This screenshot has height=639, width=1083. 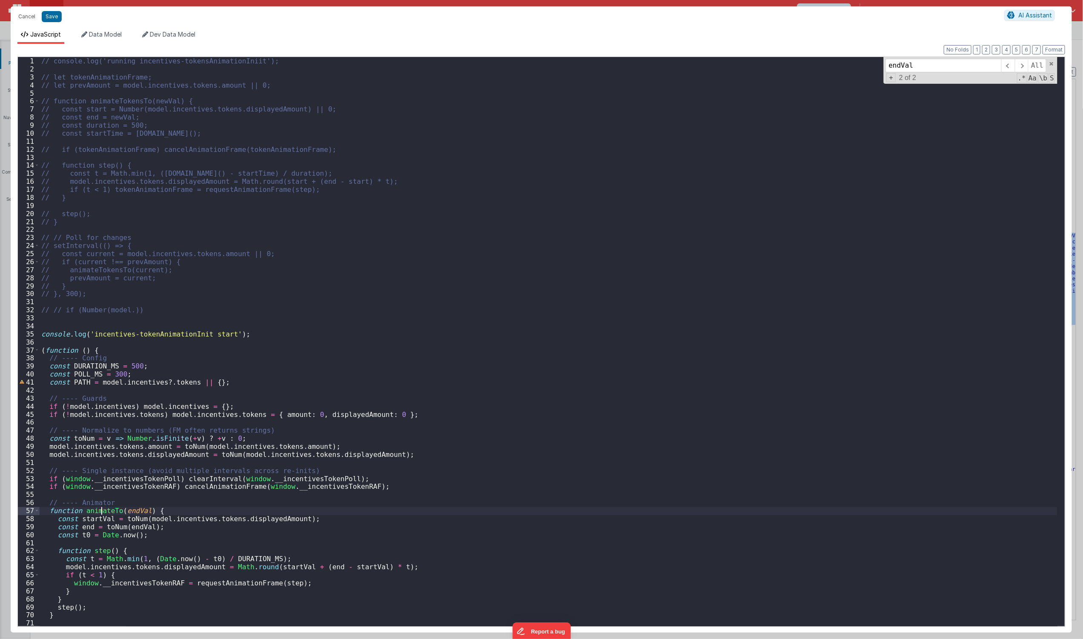 I want to click on span: 2 of 2, so click(x=908, y=78).